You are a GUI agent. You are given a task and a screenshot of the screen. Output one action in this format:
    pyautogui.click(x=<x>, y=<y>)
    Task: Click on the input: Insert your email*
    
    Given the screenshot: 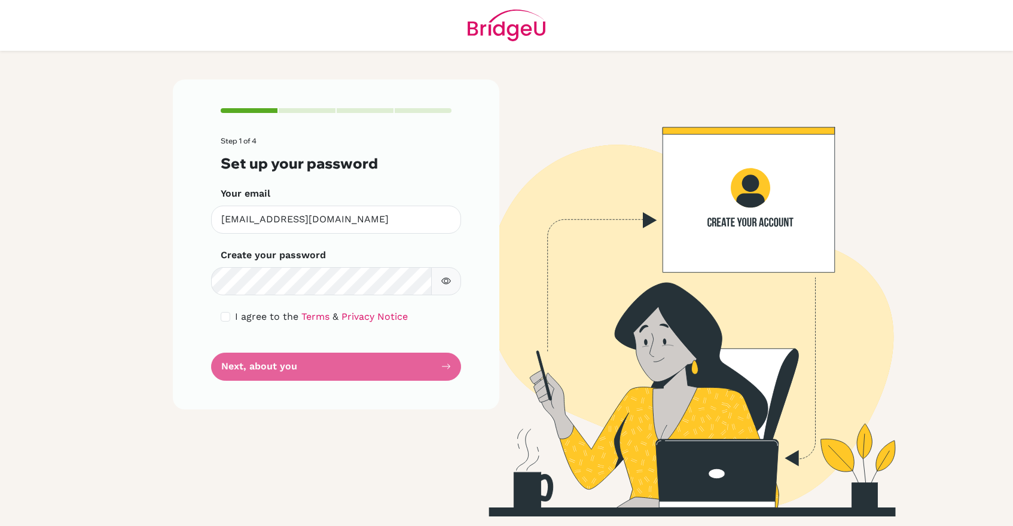 What is the action you would take?
    pyautogui.click(x=336, y=220)
    